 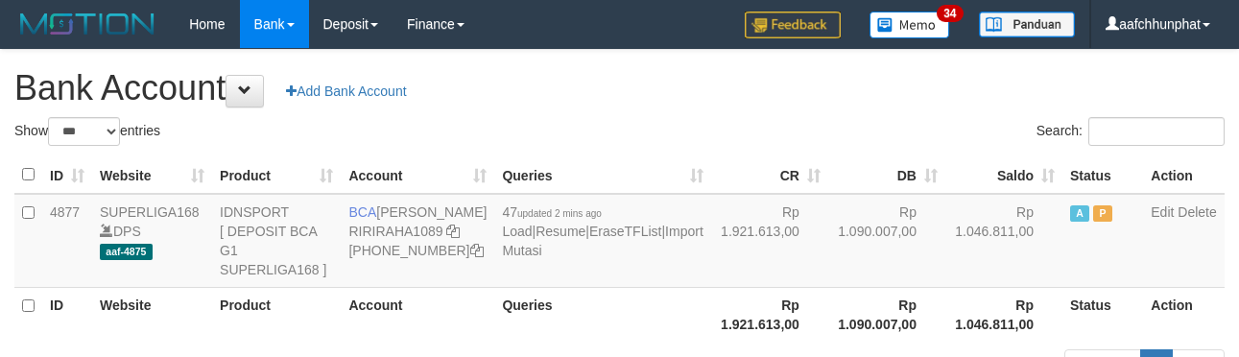 I want to click on th: Rp 1.090.007,00, so click(x=887, y=314).